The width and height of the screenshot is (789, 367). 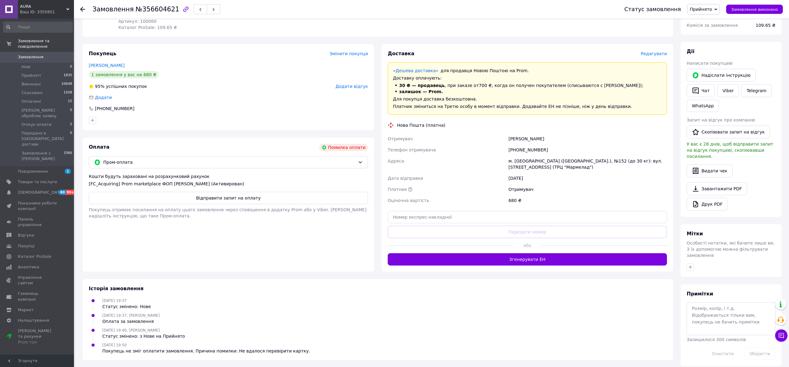 I want to click on span: Покупець, so click(x=103, y=53).